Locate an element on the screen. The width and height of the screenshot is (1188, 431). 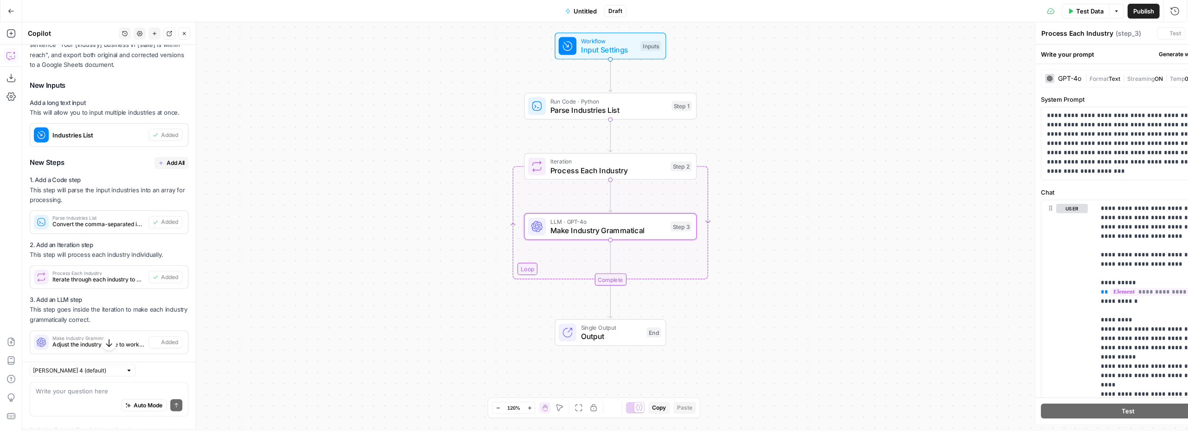
div: Step 1 is located at coordinates (682, 106).